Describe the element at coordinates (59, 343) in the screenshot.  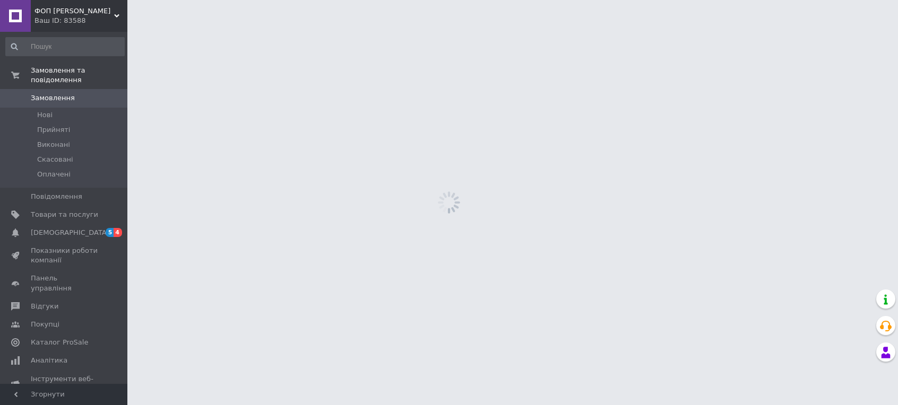
I see `span: Каталог ProSale` at that location.